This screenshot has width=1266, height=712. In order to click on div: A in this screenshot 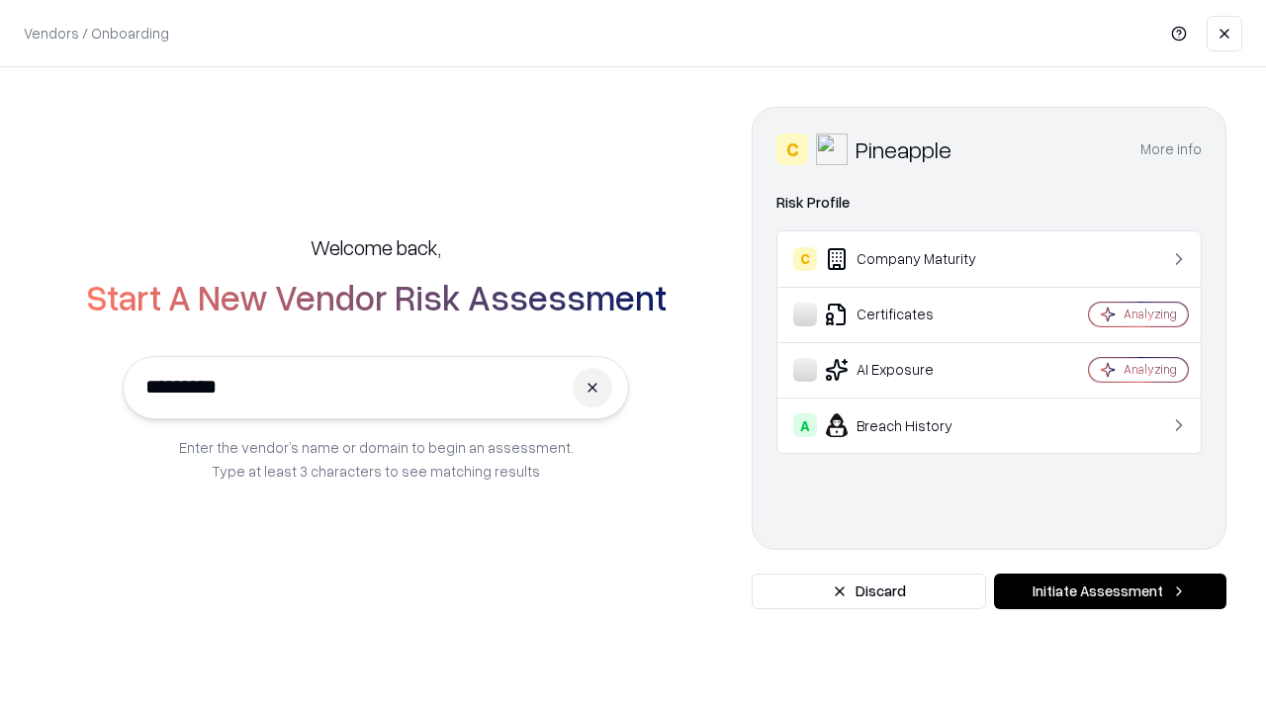, I will do `click(805, 425)`.